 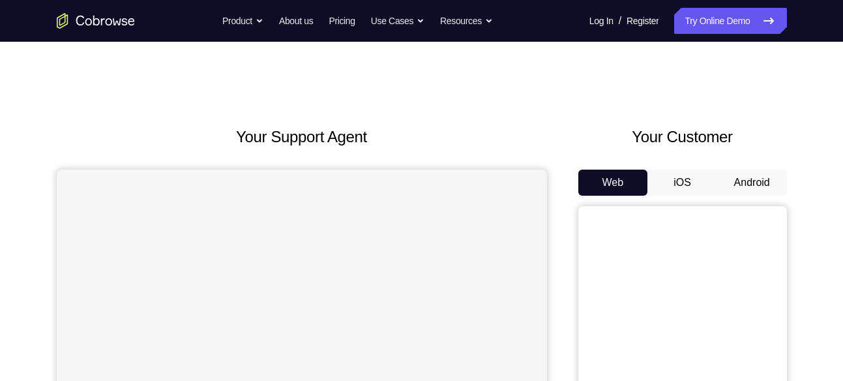 What do you see at coordinates (682, 183) in the screenshot?
I see `button: iOS` at bounding box center [682, 183].